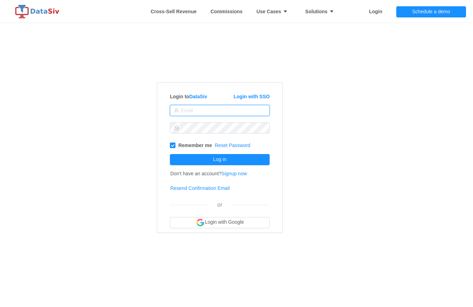  What do you see at coordinates (177, 111) in the screenshot?
I see `i: icon: user` at bounding box center [177, 111].